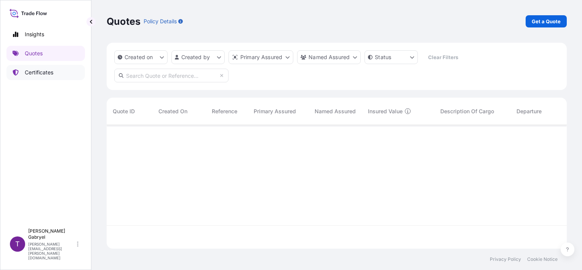  What do you see at coordinates (506, 259) in the screenshot?
I see `a: Privacy Policy` at bounding box center [506, 259].